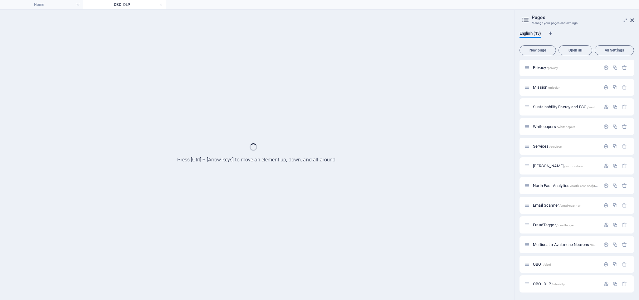  What do you see at coordinates (577, 37) in the screenshot?
I see `div: Language Tabs` at bounding box center [577, 37].